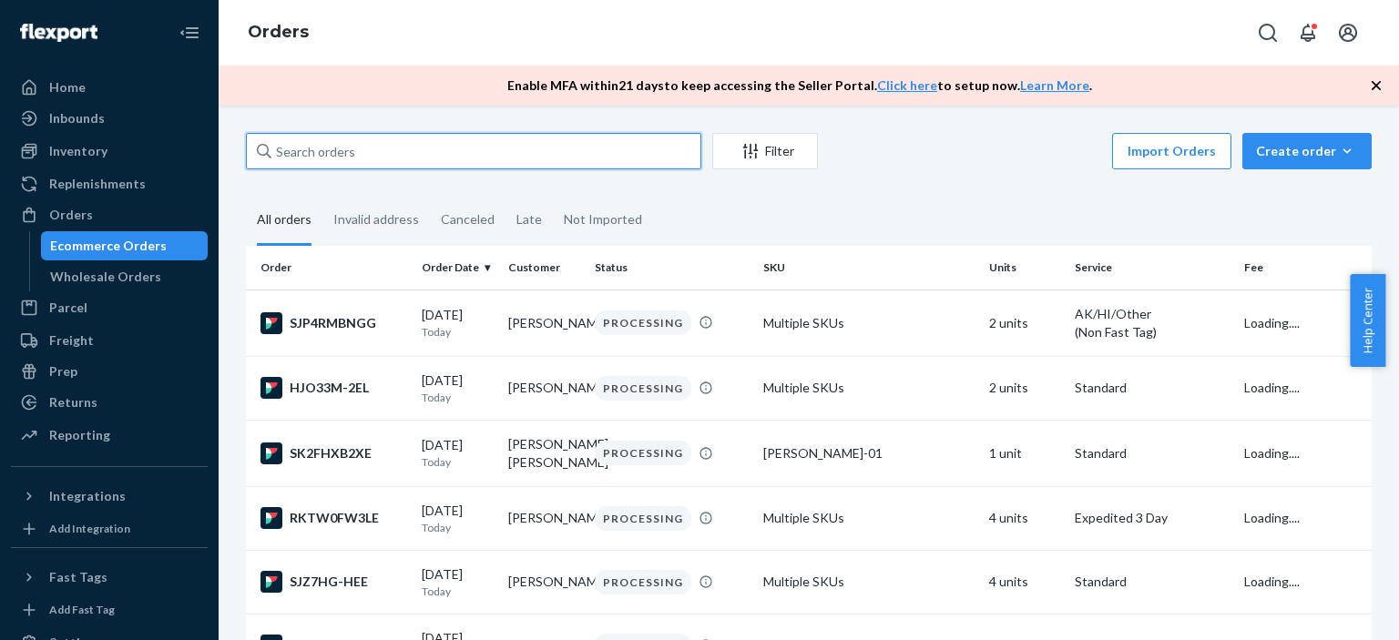  I want to click on a: Returns, so click(109, 403).